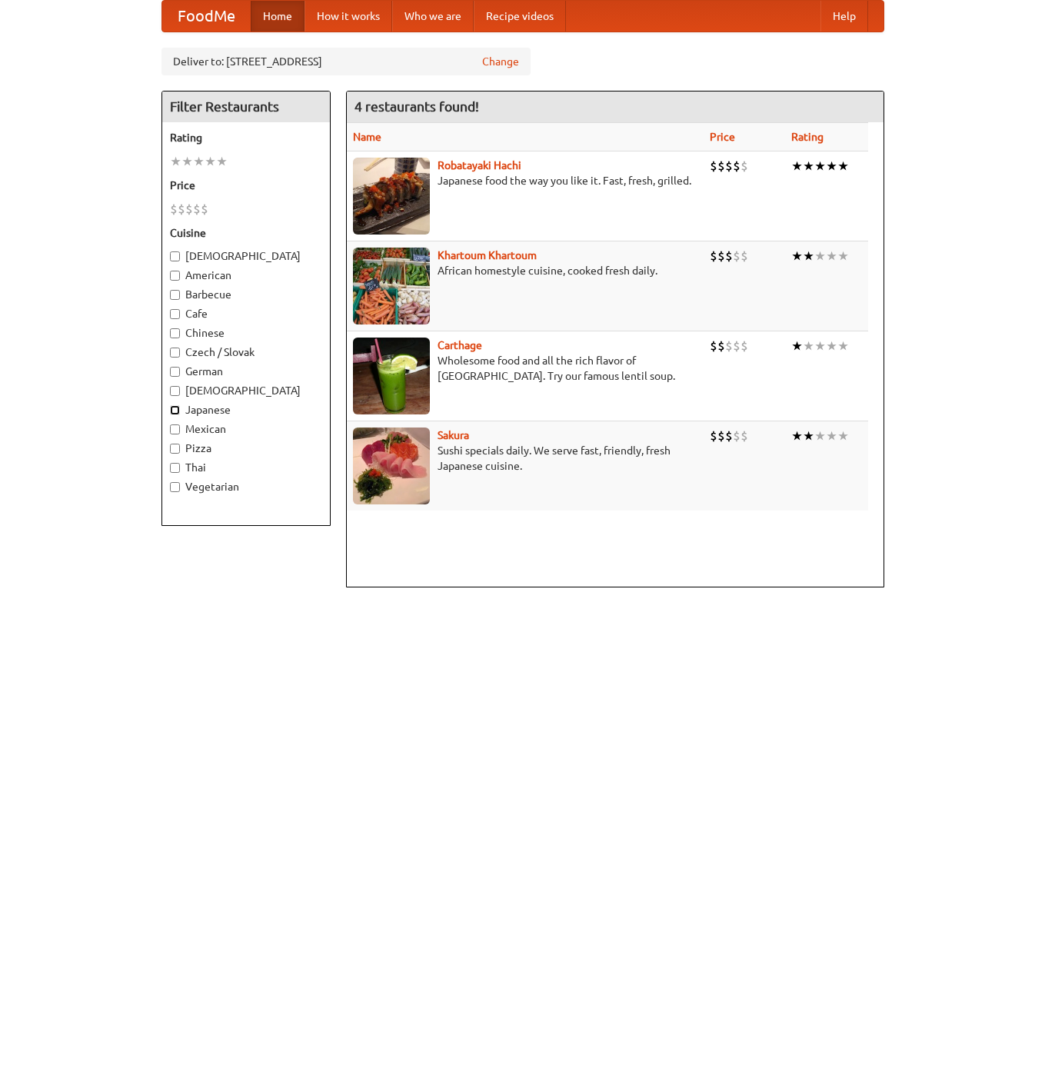 This screenshot has height=1088, width=1045. What do you see at coordinates (175, 468) in the screenshot?
I see `input: Thai` at bounding box center [175, 468].